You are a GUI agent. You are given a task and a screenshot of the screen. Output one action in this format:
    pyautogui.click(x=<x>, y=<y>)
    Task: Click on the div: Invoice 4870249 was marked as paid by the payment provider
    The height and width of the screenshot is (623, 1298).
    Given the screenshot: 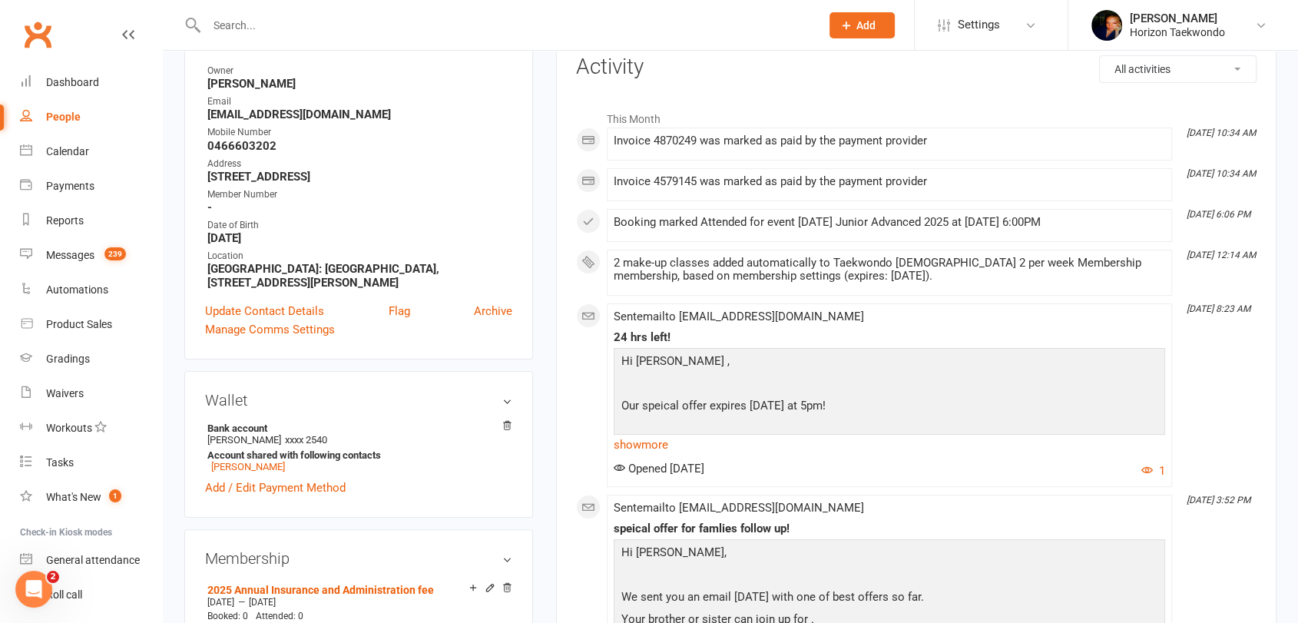 What is the action you would take?
    pyautogui.click(x=889, y=140)
    